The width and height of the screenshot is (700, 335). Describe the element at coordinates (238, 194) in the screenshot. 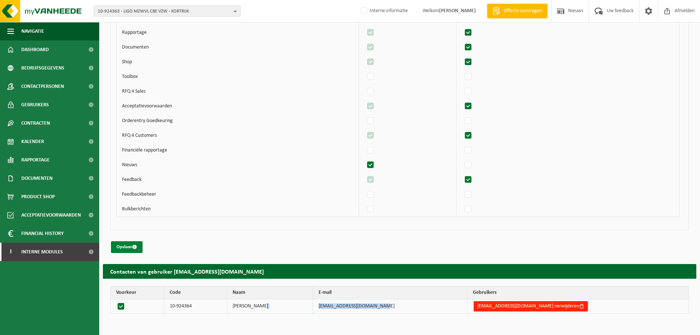

I see `td: Feedbackbeheer` at that location.